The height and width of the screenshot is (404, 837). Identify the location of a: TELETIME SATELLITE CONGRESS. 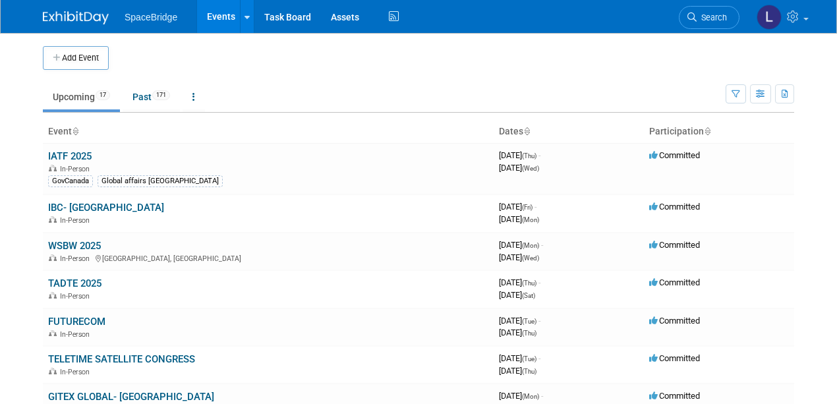
(121, 359).